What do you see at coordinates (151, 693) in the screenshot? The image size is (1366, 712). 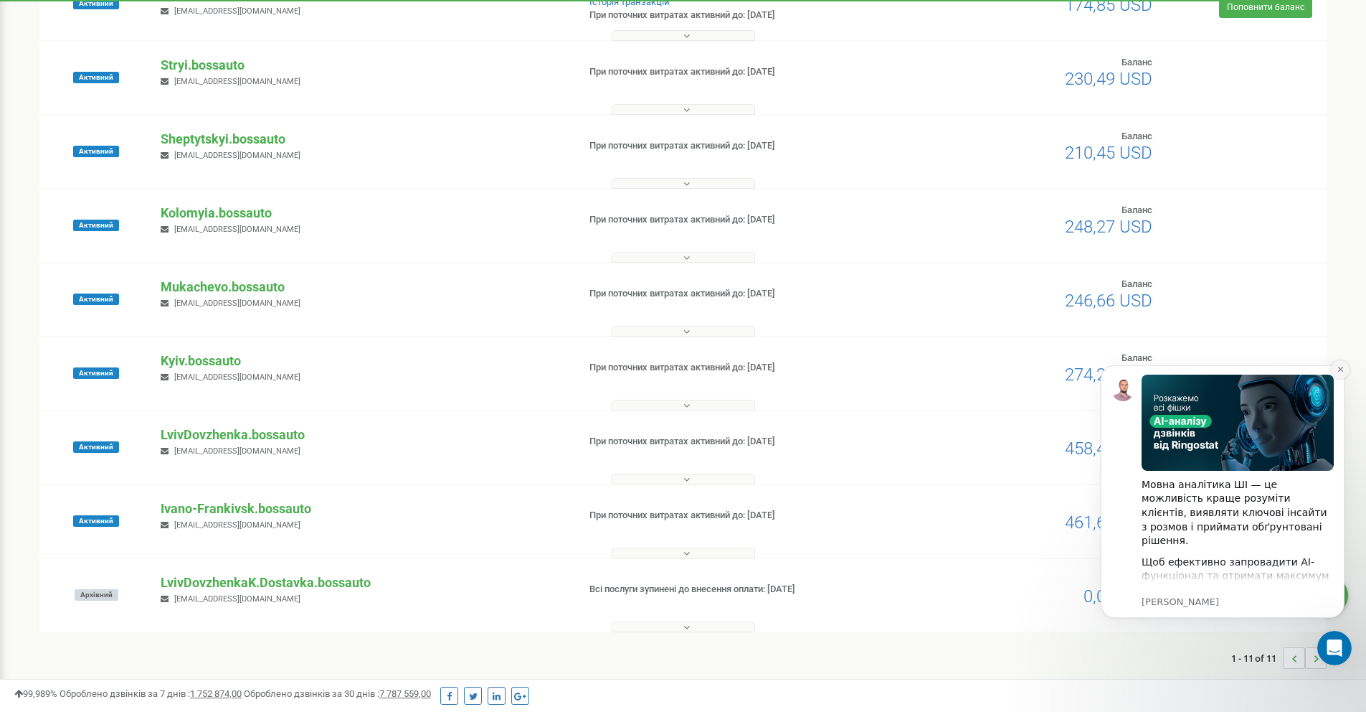 I see `span: Оброблено дзвінків за 7 днів :` at bounding box center [151, 693].